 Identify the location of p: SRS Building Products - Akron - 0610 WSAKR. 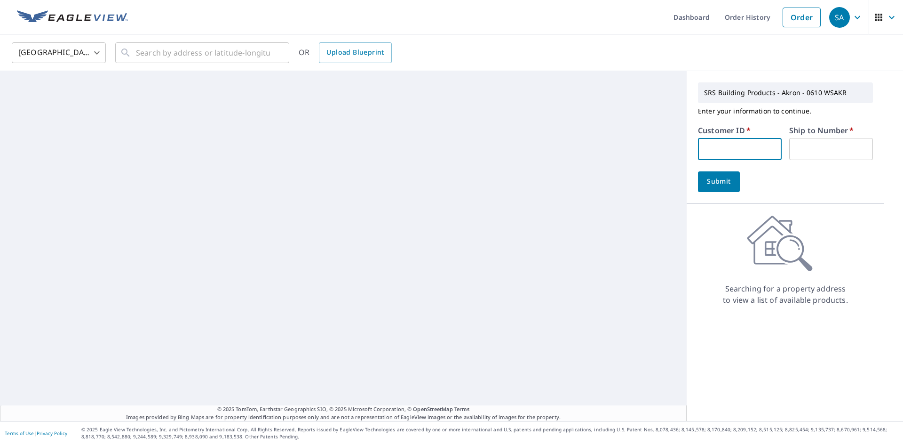
(786, 93).